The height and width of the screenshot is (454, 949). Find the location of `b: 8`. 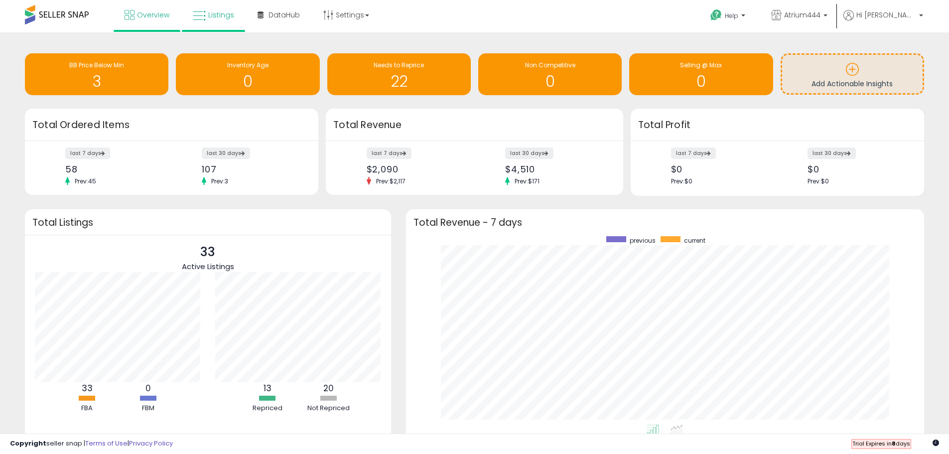

b: 8 is located at coordinates (893, 443).